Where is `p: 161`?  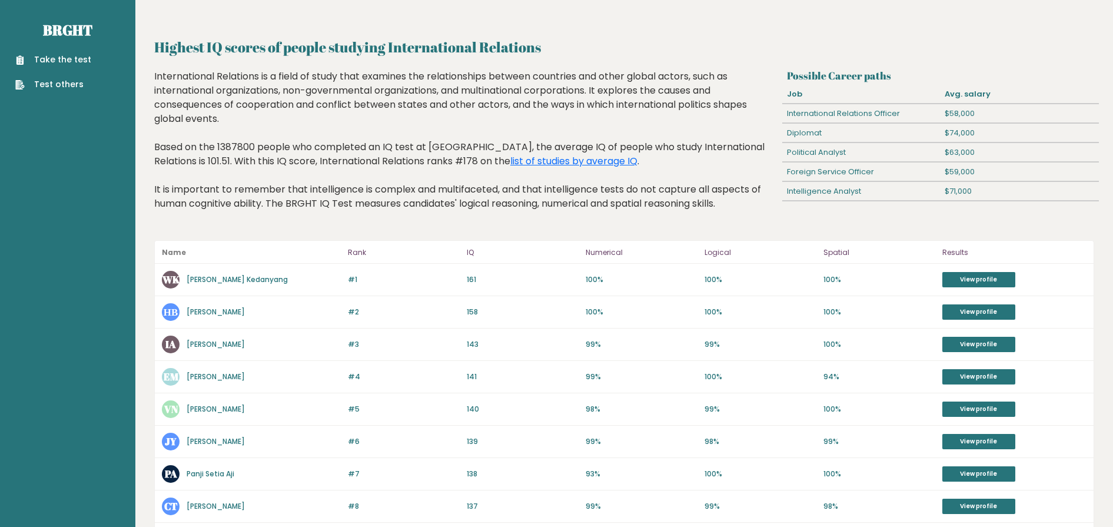
p: 161 is located at coordinates (523, 280).